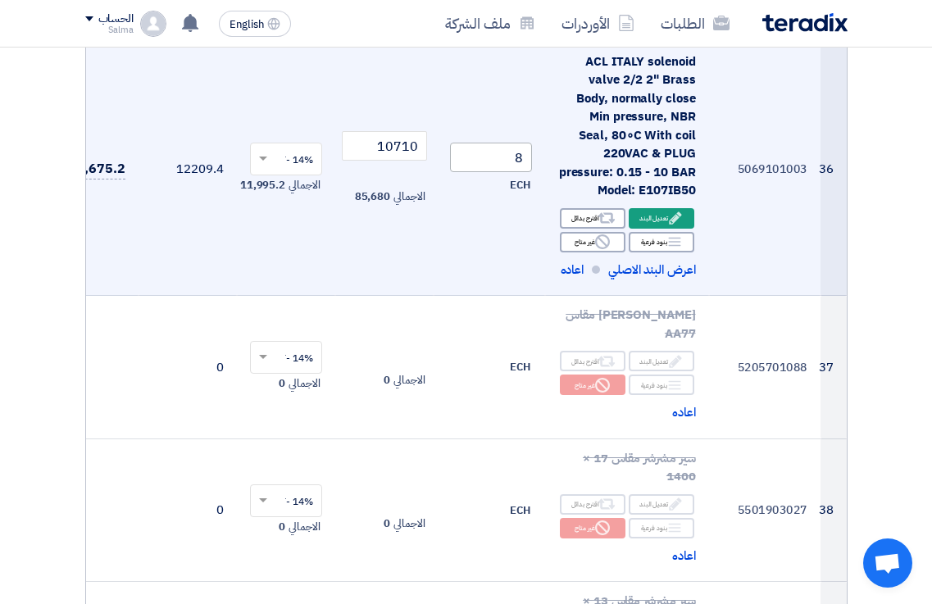  Describe the element at coordinates (765, 510) in the screenshot. I see `td: 5501903027` at that location.